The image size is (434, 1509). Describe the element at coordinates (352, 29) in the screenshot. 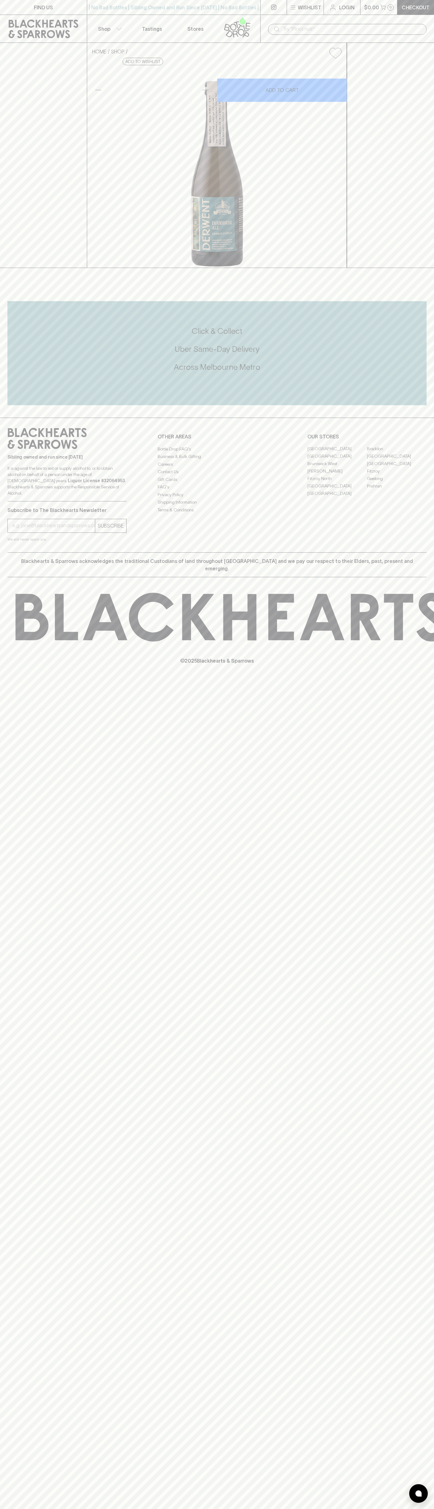

I see `input: Try "Pinot noir"` at that location.